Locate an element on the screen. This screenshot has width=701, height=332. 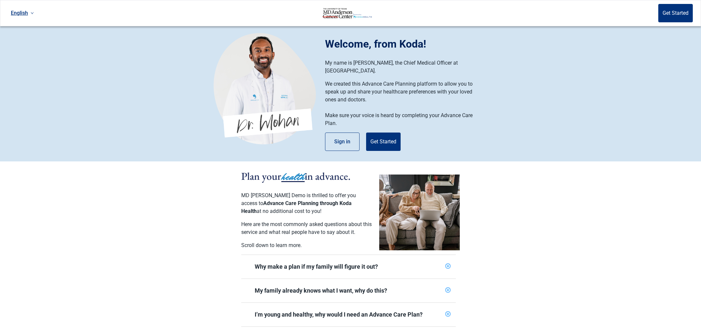
p: Scroll down to learn more. is located at coordinates (307, 246).